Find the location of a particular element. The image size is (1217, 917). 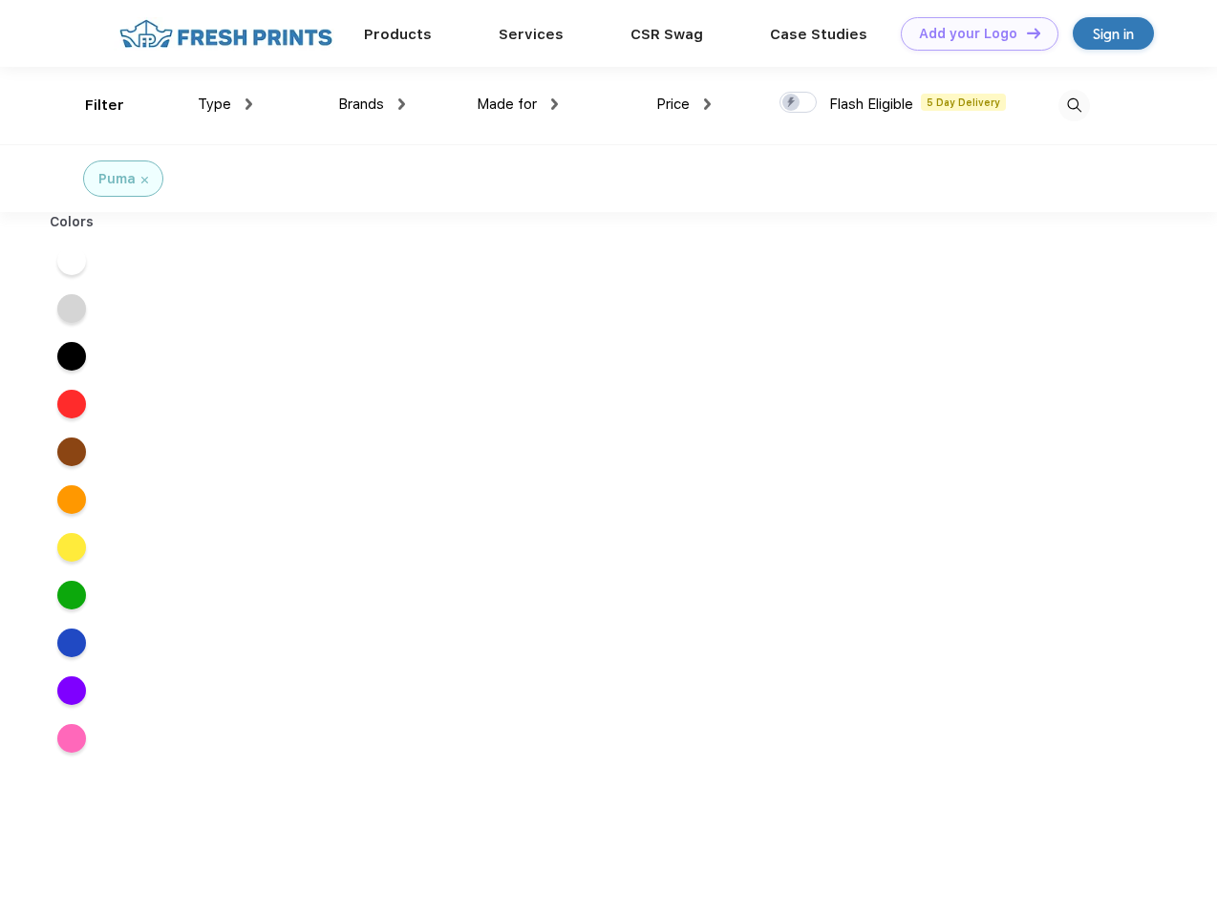

span: Price is located at coordinates (673, 104).